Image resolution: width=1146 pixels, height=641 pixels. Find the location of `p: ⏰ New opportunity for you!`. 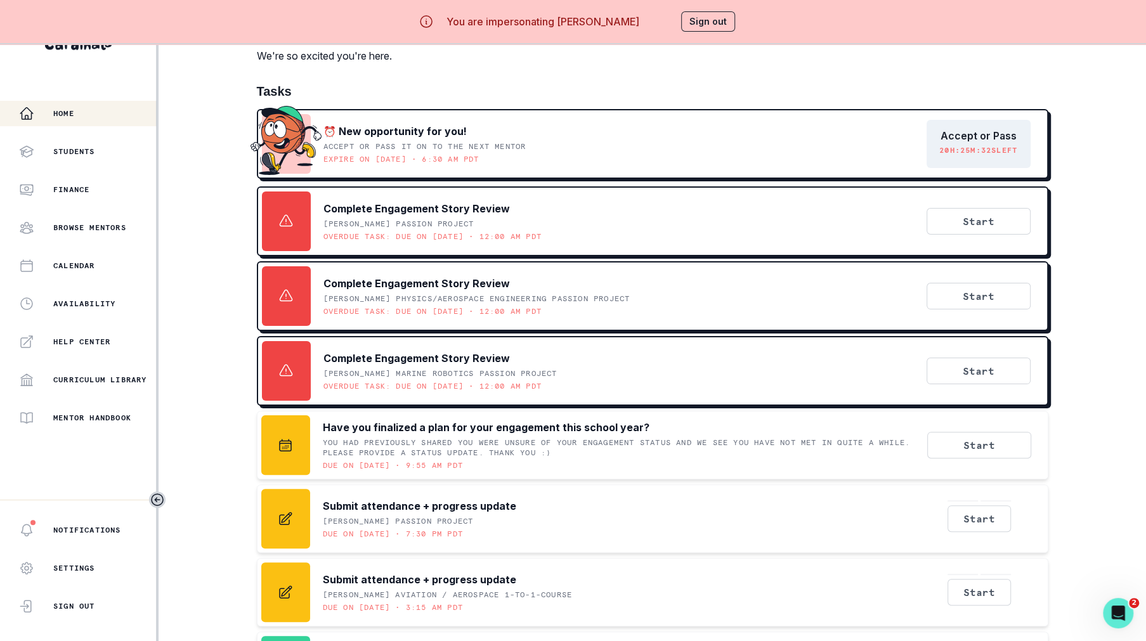

p: ⏰ New opportunity for you! is located at coordinates (395, 131).